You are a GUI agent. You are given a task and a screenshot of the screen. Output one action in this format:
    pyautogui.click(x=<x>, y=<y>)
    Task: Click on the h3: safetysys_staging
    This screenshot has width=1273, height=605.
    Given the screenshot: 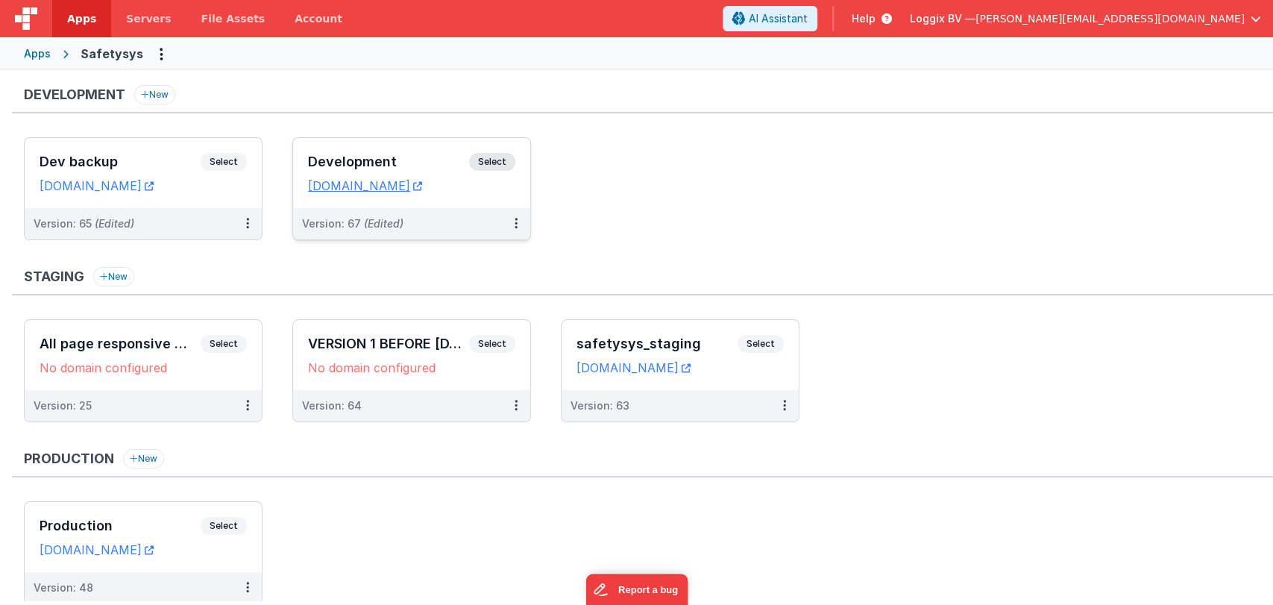 What is the action you would take?
    pyautogui.click(x=657, y=344)
    